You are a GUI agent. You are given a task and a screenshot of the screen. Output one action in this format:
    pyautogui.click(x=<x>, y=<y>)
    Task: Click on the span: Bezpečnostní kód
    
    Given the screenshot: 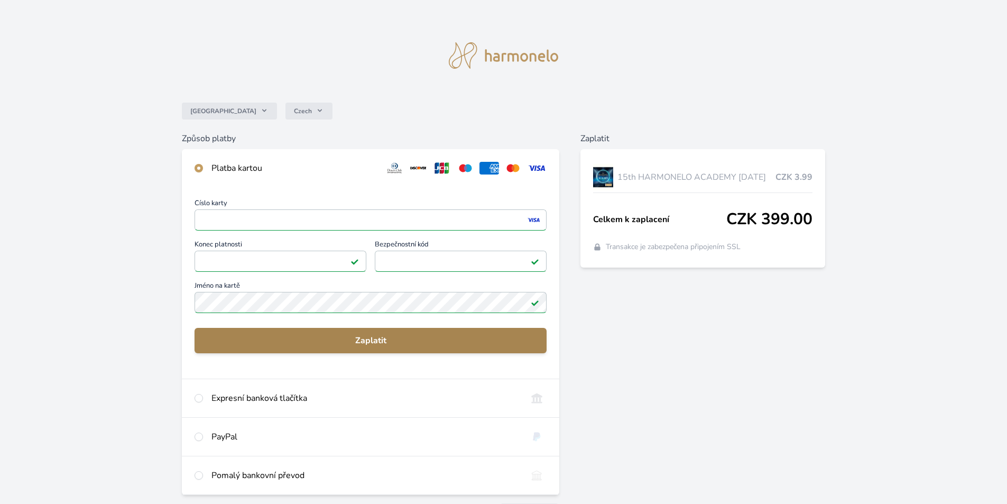 What is the action you would take?
    pyautogui.click(x=460, y=246)
    